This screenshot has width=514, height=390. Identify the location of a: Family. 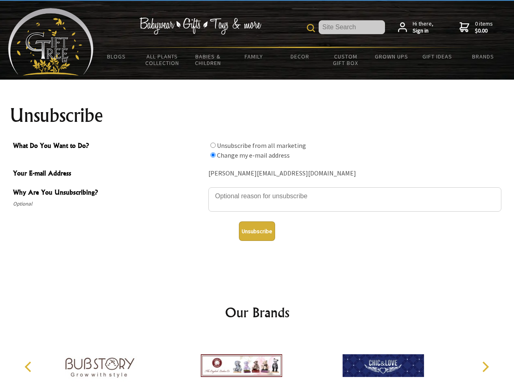
(254, 57).